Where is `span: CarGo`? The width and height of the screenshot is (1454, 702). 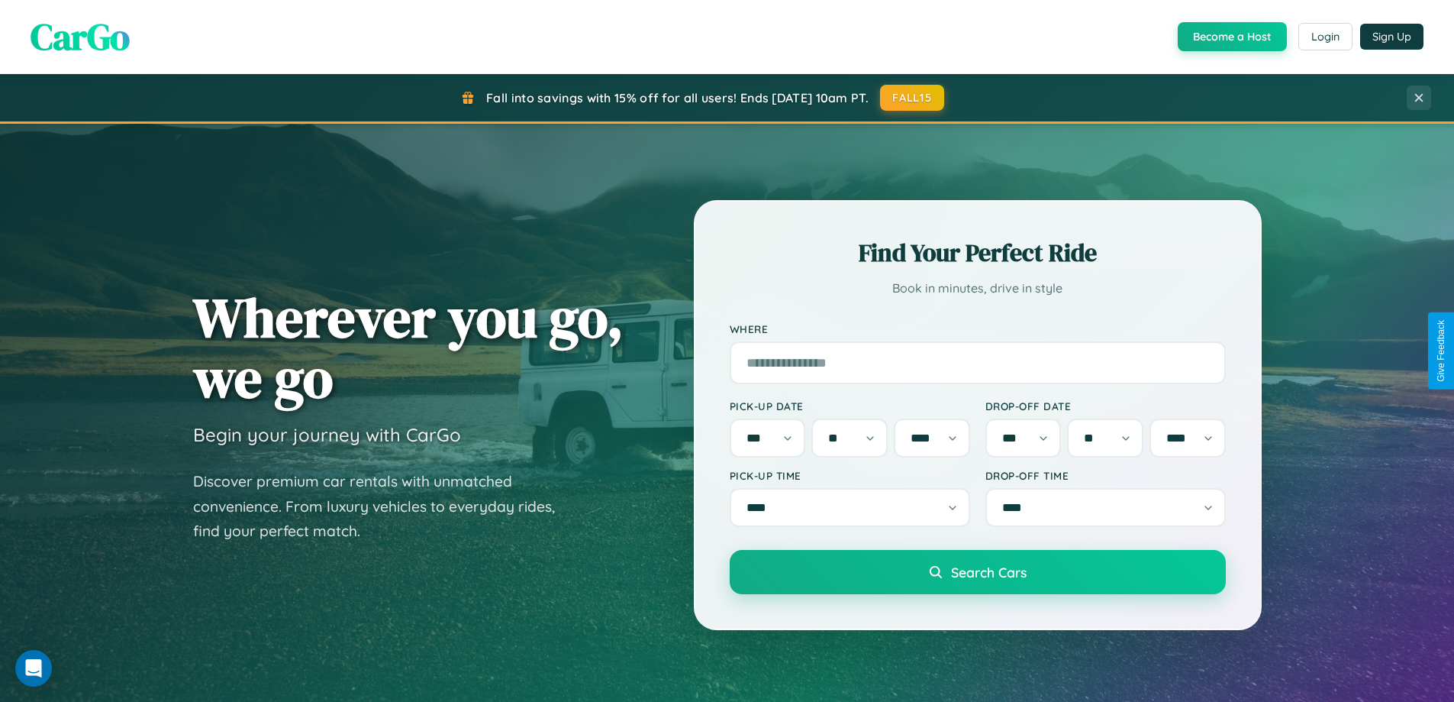
span: CarGo is located at coordinates (80, 37).